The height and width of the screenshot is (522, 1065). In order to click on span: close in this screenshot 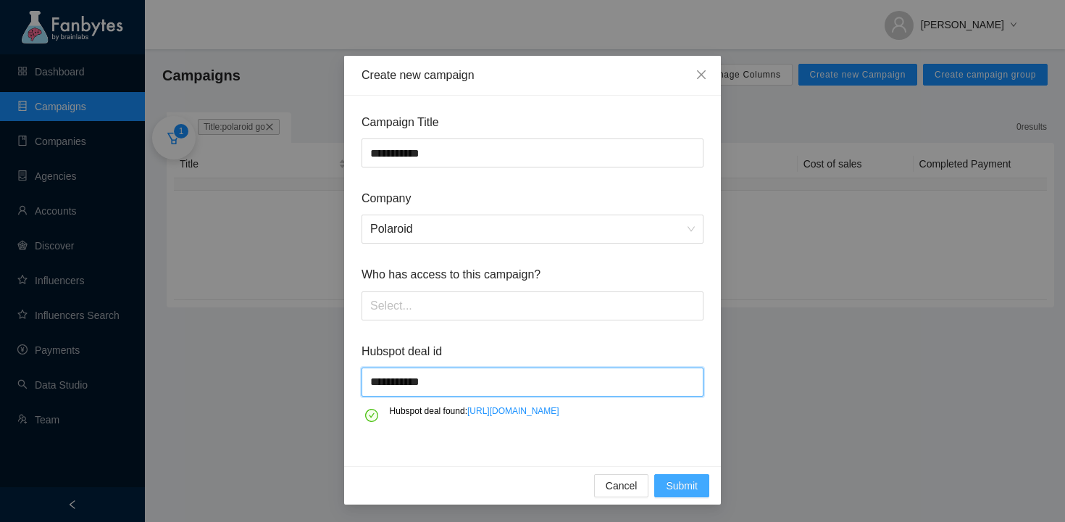, I will do `click(701, 75)`.